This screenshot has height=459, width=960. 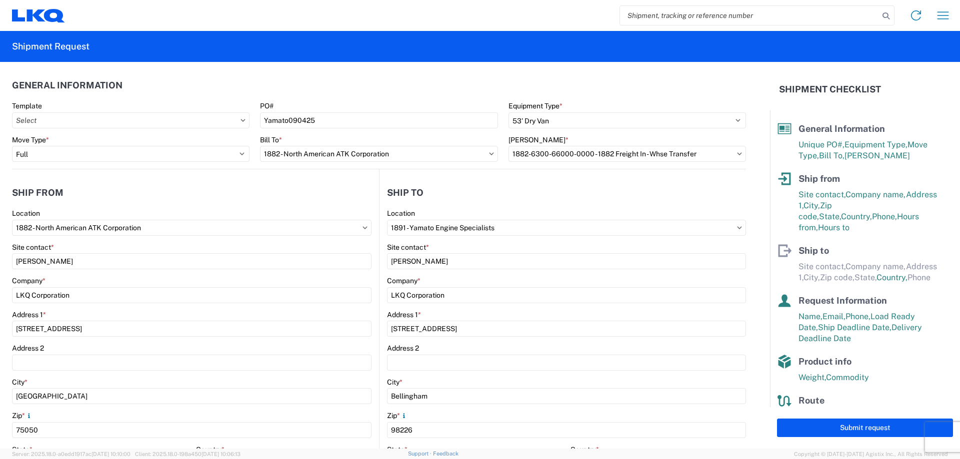 What do you see at coordinates (749, 15) in the screenshot?
I see `input: Shipment, tracking or reference number` at bounding box center [749, 15].